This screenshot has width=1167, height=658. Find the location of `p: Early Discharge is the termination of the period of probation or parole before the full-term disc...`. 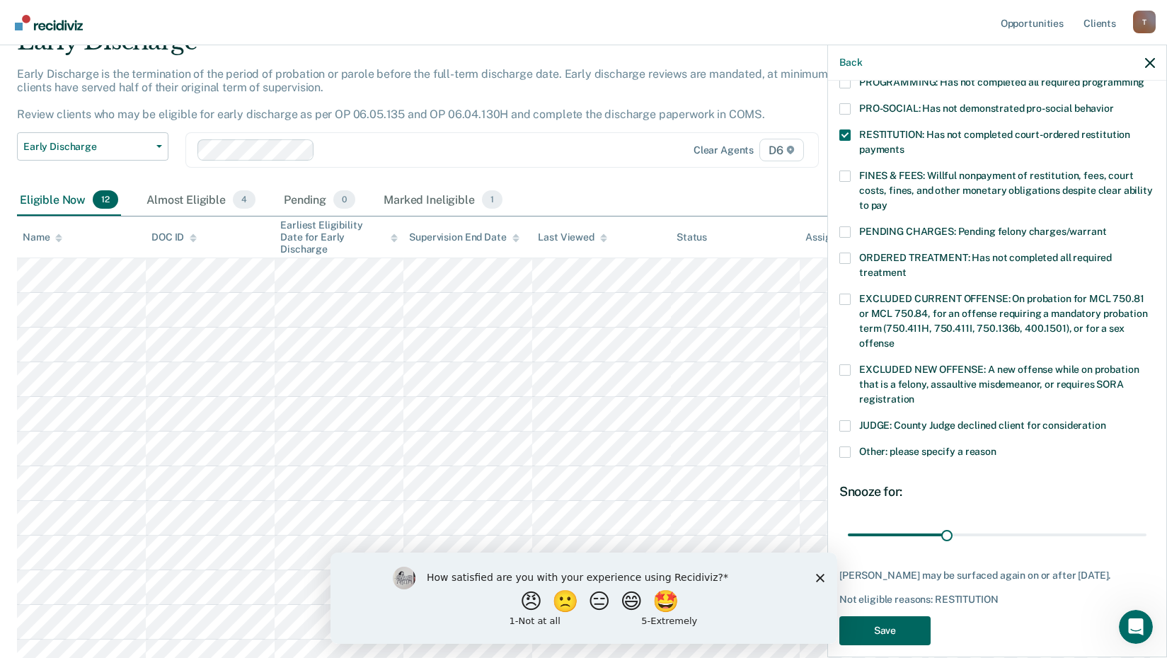

p: Early Discharge is the termination of the period of probation or parole before the full-term disc... is located at coordinates (437, 94).